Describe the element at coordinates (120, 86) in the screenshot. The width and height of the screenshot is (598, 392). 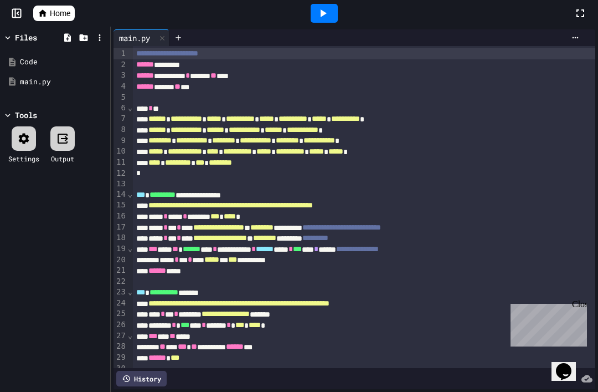
I see `div: 4` at that location.